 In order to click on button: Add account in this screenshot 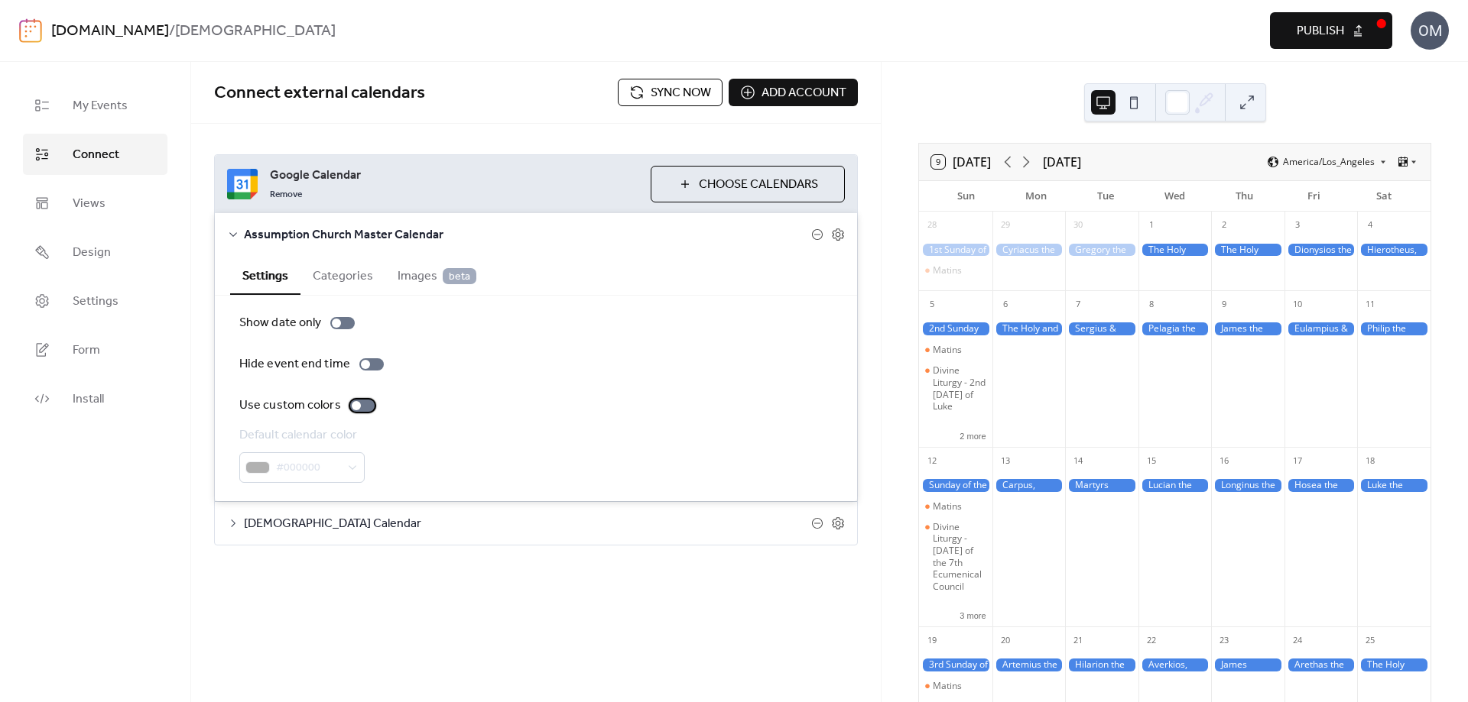, I will do `click(793, 92)`.